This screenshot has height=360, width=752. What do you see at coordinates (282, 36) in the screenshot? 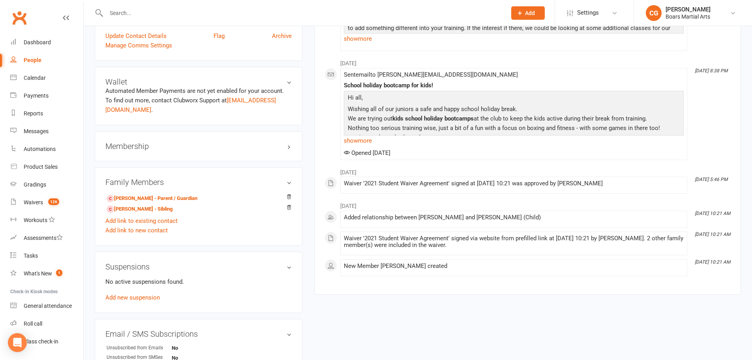
I see `a: Archive` at bounding box center [282, 36].